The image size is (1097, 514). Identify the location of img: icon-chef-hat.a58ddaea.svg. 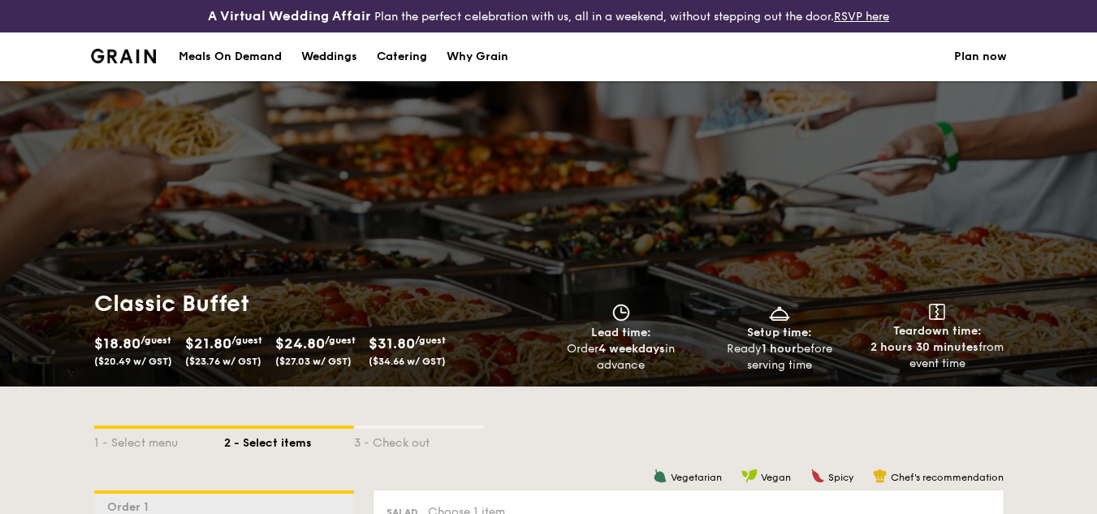
(880, 476).